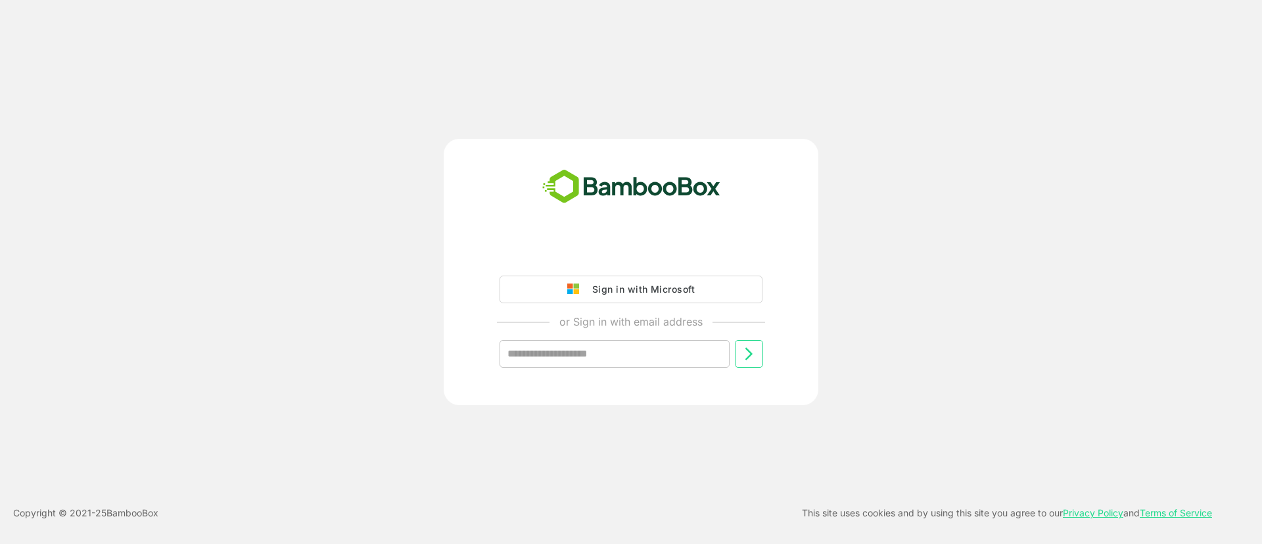 This screenshot has height=544, width=1262. Describe the element at coordinates (631, 321) in the screenshot. I see `p: or Sign in with email address` at that location.